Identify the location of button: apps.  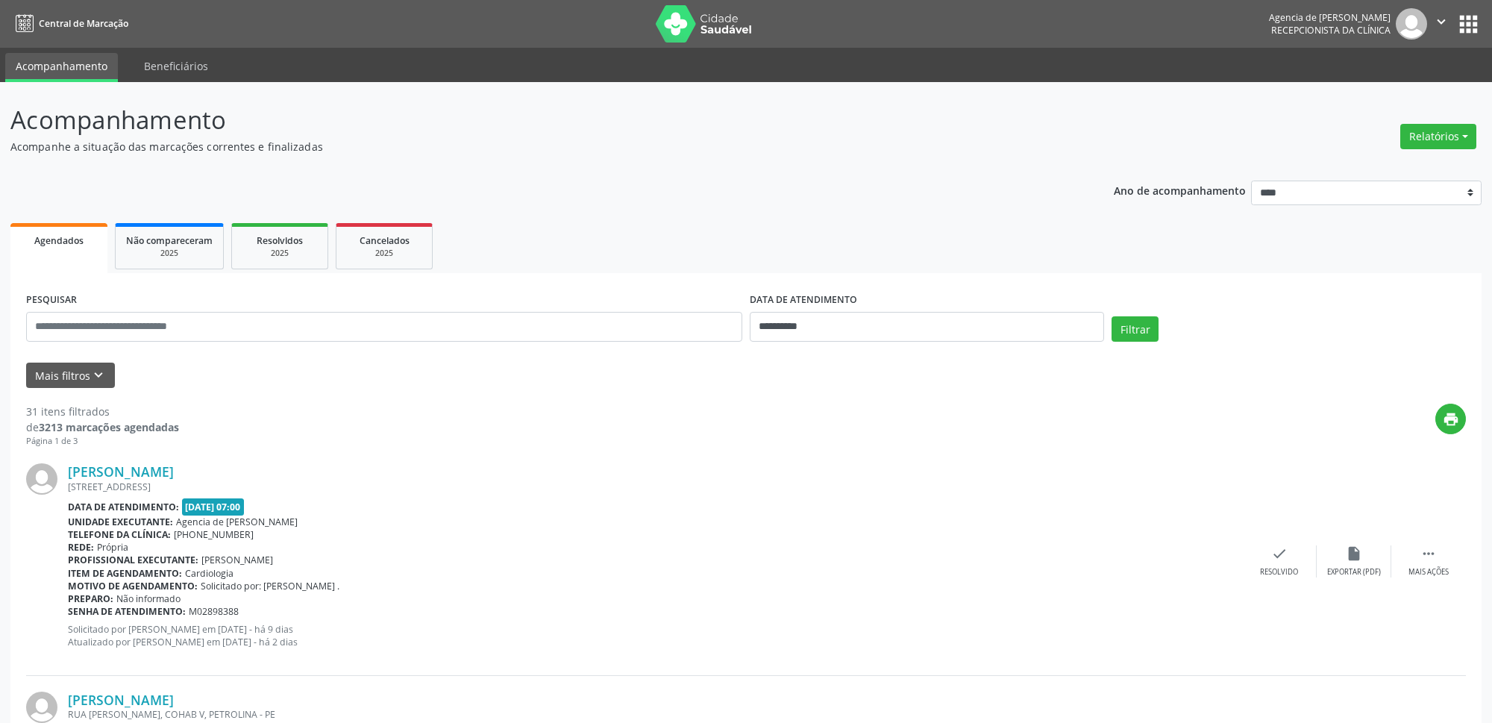
(1468, 24).